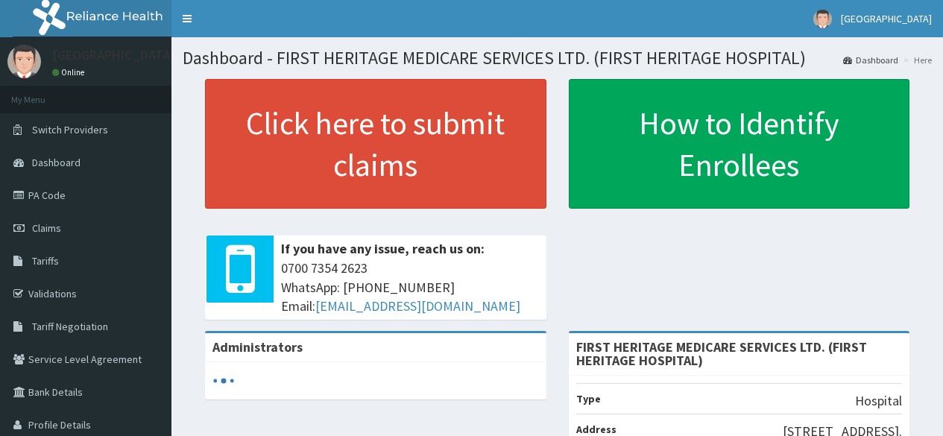 The width and height of the screenshot is (943, 436). I want to click on b: Administrators, so click(257, 347).